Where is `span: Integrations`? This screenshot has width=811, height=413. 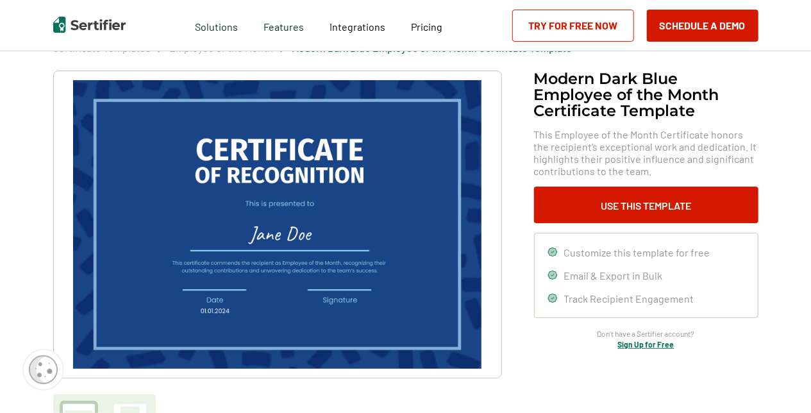 span: Integrations is located at coordinates (357, 26).